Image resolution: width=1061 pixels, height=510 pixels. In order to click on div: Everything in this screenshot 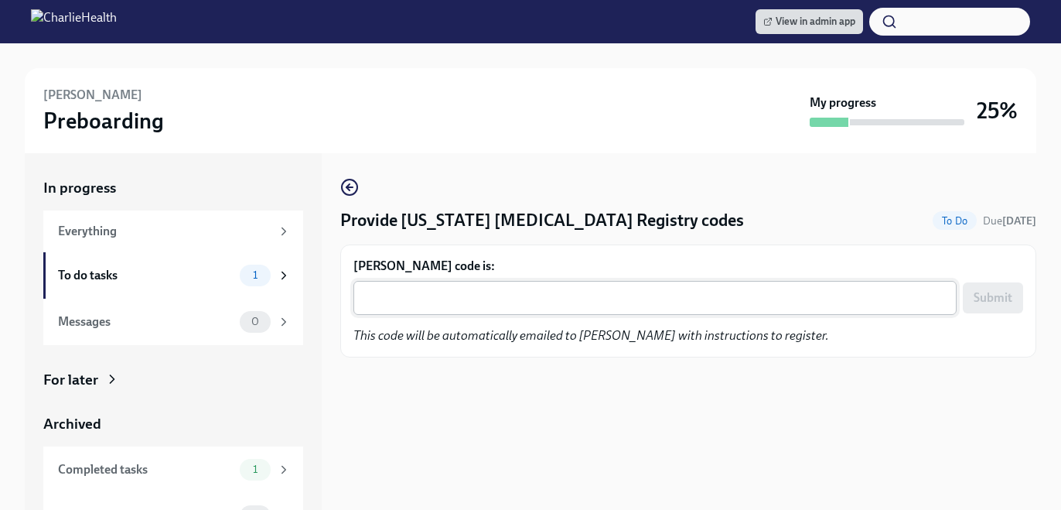, I will do `click(164, 231)`.